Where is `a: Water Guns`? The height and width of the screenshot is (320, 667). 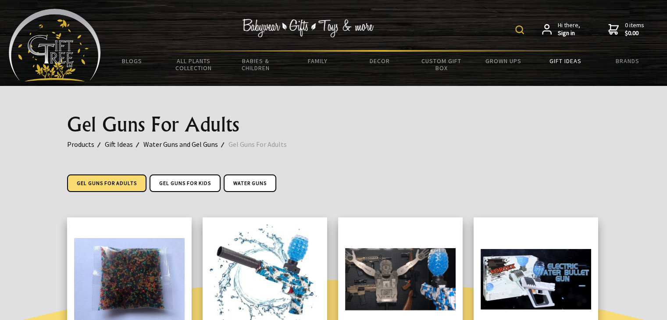
a: Water Guns is located at coordinates (250, 183).